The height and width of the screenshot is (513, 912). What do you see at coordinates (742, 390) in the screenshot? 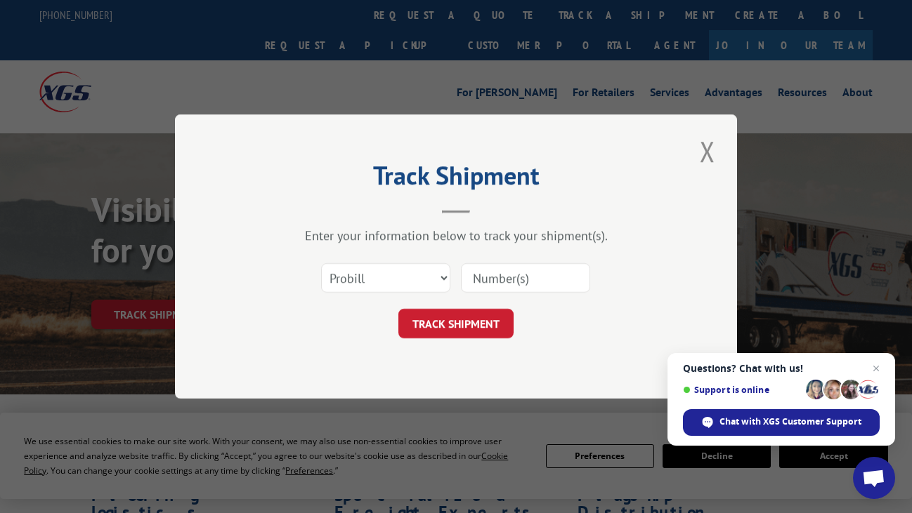
I see `span: Support is online` at bounding box center [742, 390].